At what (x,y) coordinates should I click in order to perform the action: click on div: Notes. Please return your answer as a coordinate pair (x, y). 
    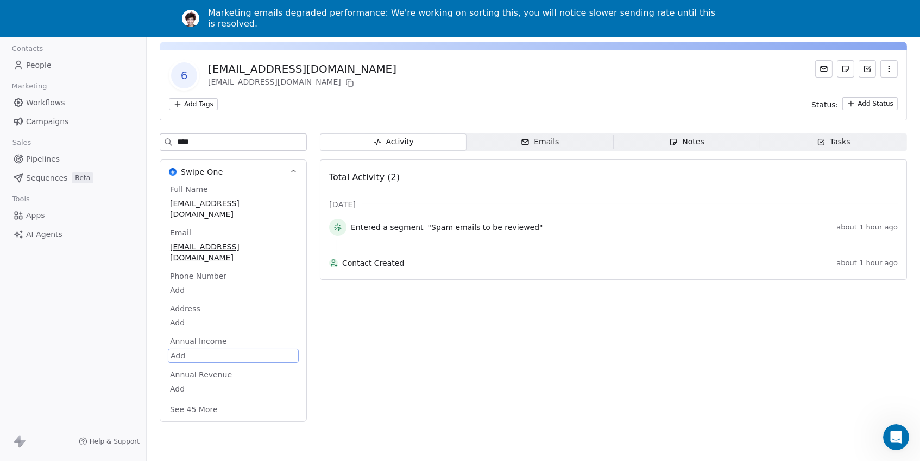
    Looking at the image, I should click on (686, 142).